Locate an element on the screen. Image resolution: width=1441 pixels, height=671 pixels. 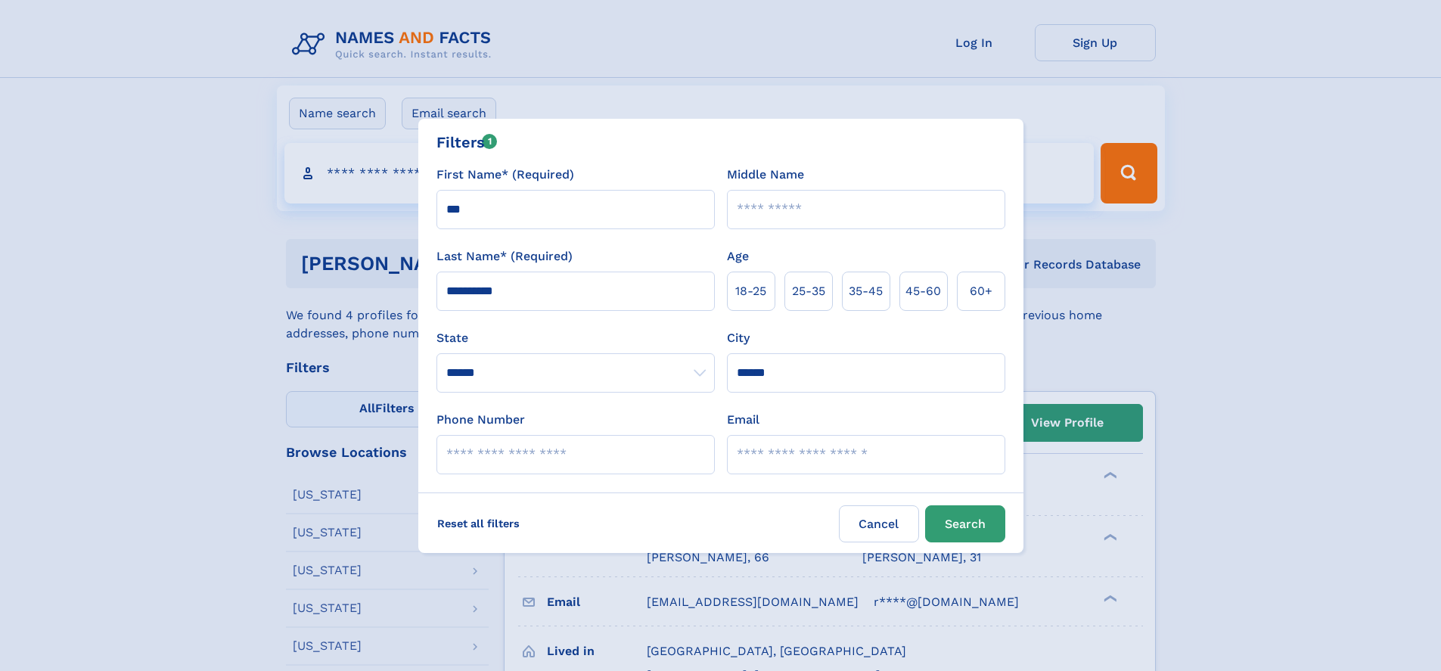
label: City is located at coordinates (738, 338).